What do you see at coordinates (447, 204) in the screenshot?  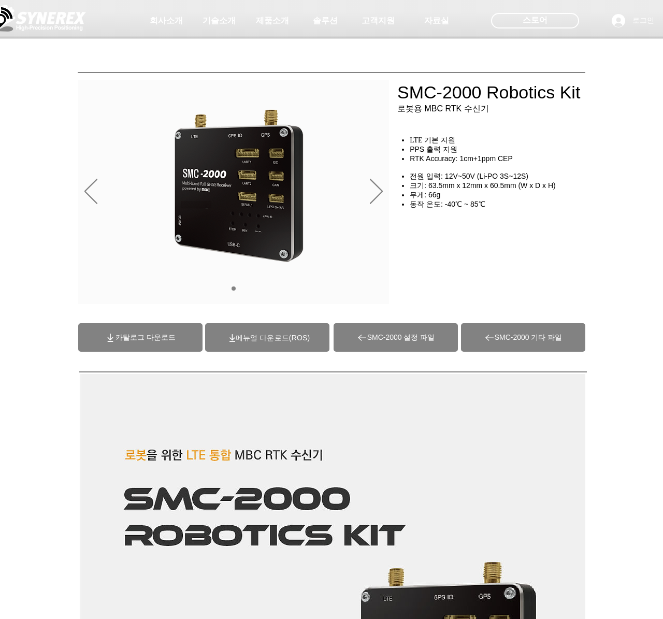 I see `span: 동작 온도: -40℃ ~ 85℃` at bounding box center [447, 204].